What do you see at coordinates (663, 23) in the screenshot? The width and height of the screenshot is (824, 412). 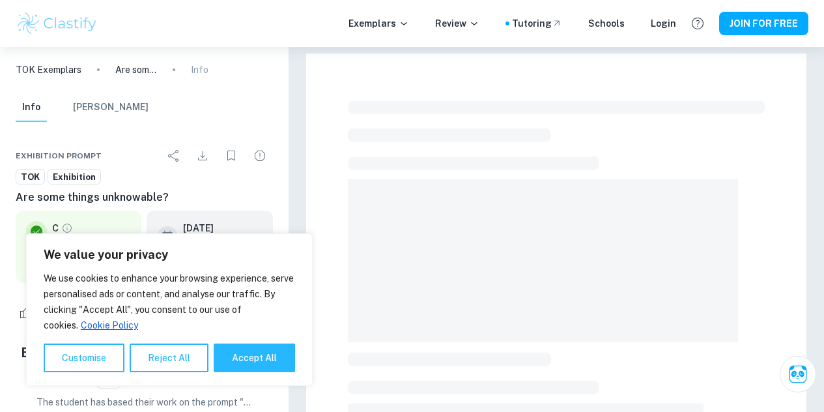 I see `a: Login` at bounding box center [663, 23].